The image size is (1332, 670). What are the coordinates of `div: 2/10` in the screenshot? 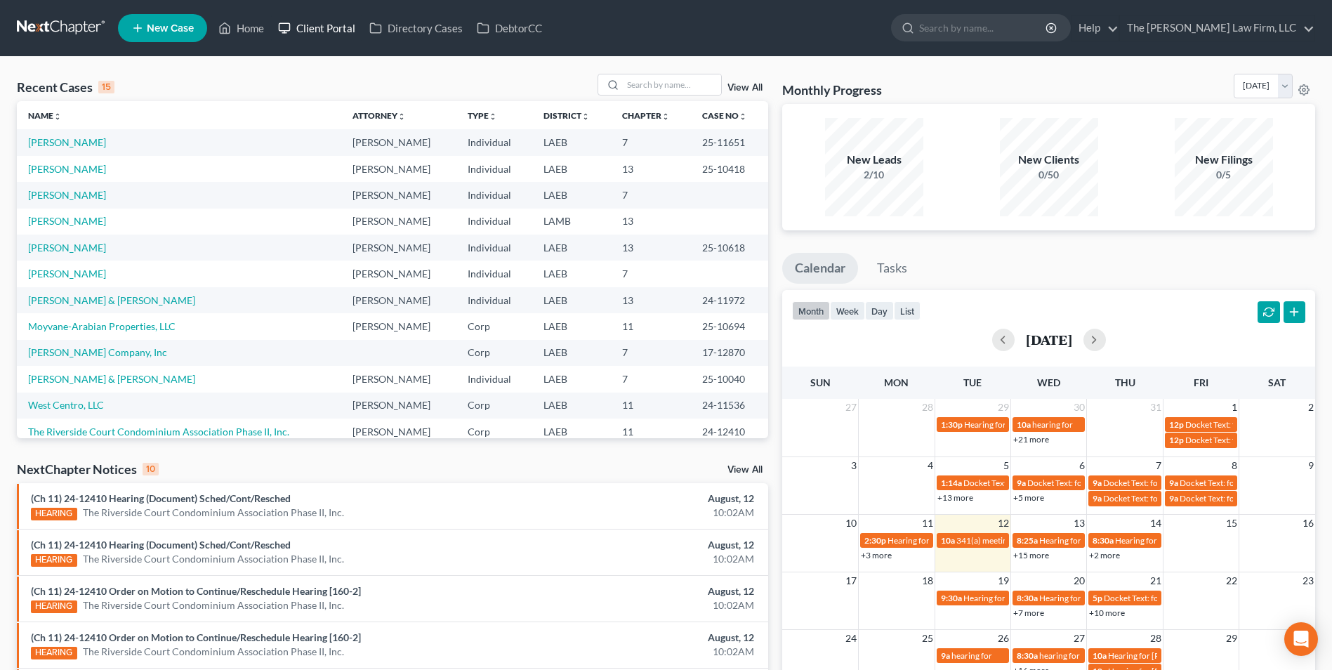 It's located at (874, 175).